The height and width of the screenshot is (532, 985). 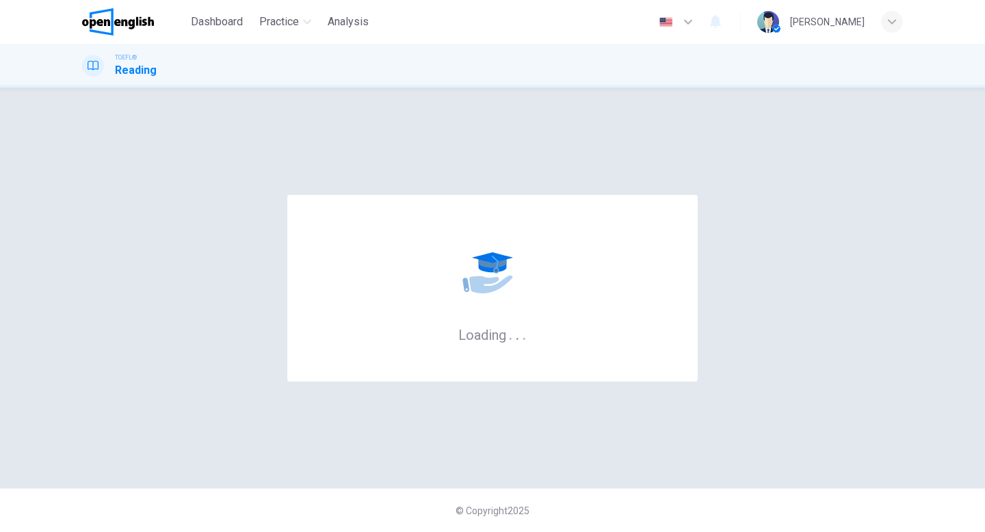 I want to click on button: Analysis, so click(x=348, y=22).